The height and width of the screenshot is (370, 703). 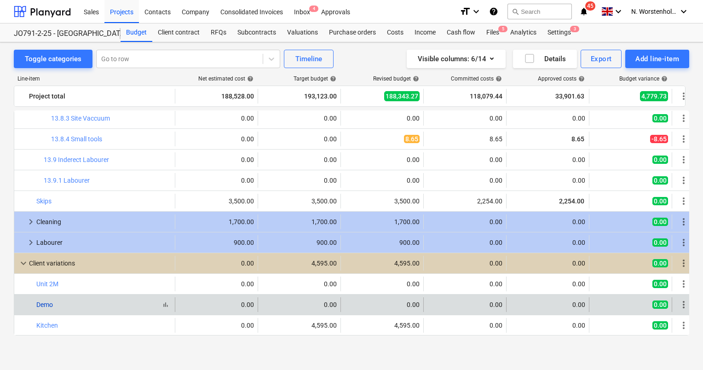 What do you see at coordinates (353, 33) in the screenshot?
I see `a: Purchase orders` at bounding box center [353, 33].